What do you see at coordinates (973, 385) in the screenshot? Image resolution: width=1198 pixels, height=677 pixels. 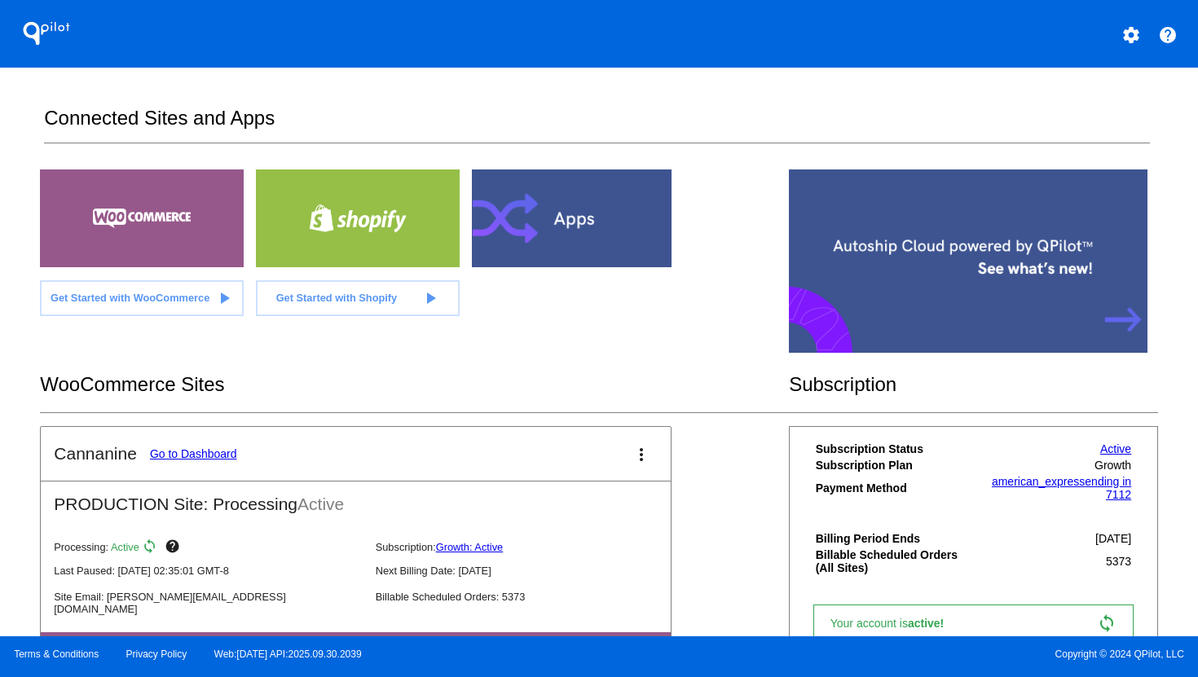 I see `h2: Subscription` at bounding box center [973, 385].